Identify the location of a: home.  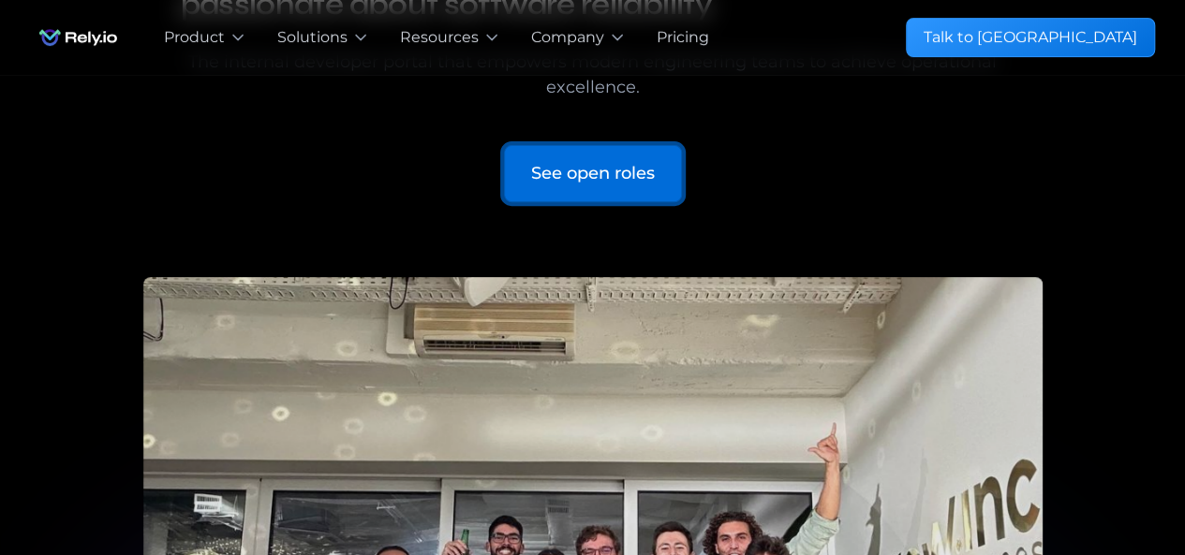
(78, 37).